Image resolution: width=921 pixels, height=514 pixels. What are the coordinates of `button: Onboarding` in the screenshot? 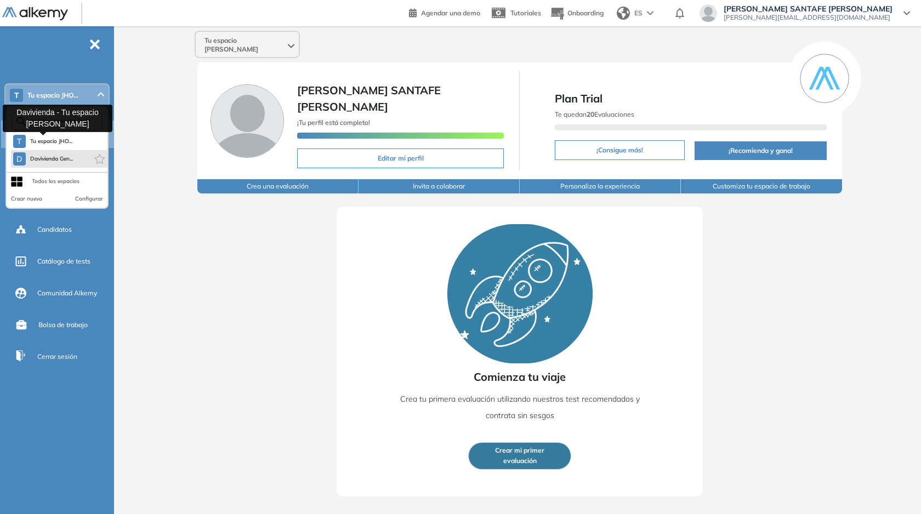 It's located at (577, 13).